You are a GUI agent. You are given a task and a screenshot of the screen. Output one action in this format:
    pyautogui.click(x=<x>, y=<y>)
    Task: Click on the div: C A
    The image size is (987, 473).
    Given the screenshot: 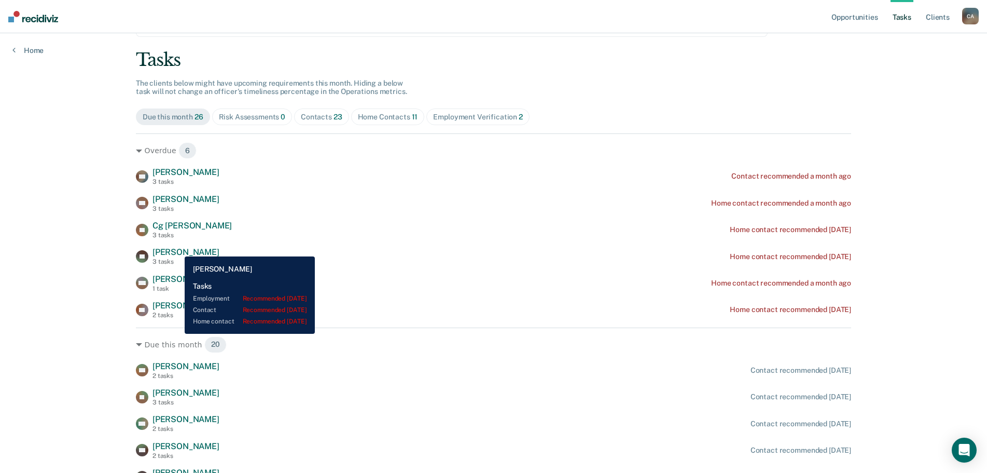 What is the action you would take?
    pyautogui.click(x=971, y=16)
    